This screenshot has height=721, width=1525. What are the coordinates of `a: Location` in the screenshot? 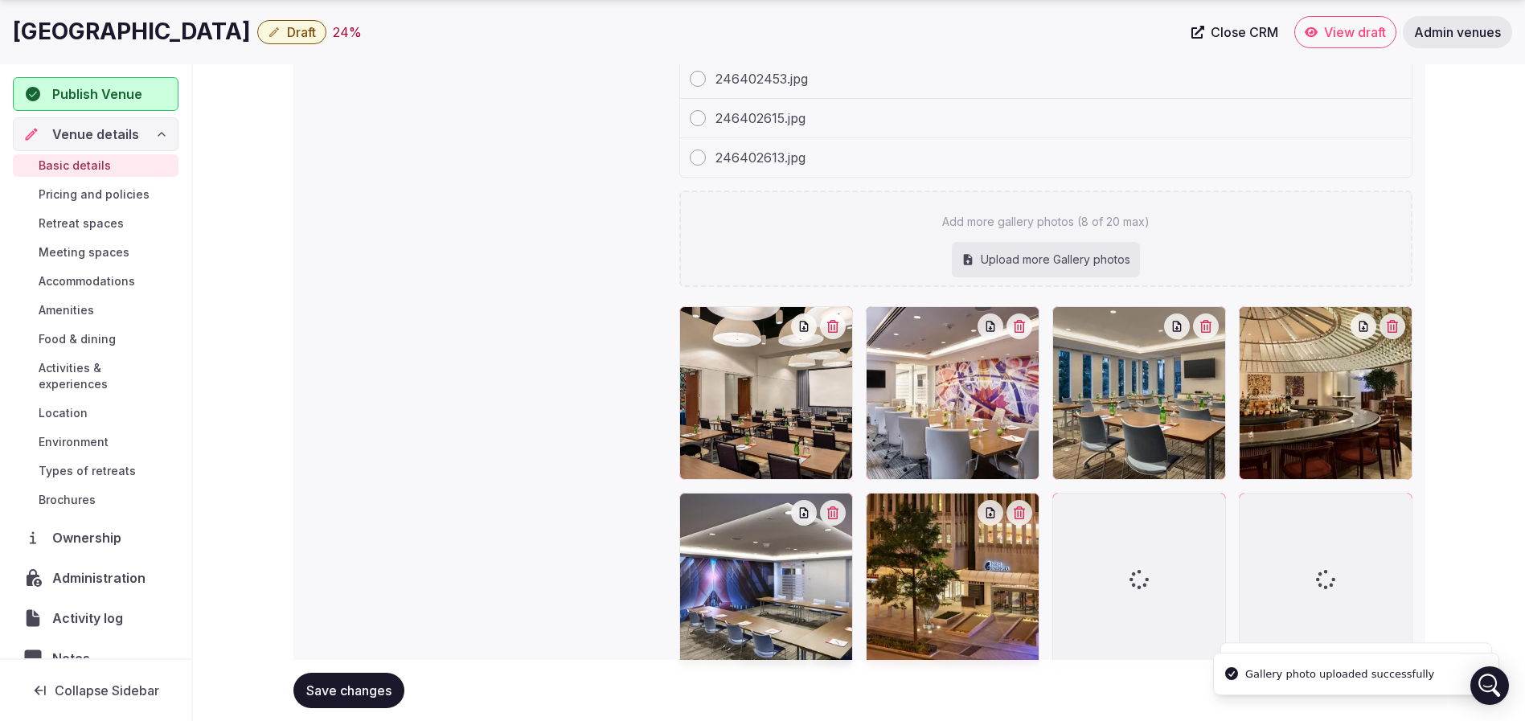 It's located at (96, 413).